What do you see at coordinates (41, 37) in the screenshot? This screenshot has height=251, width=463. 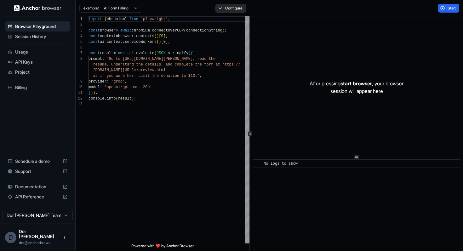 I see `span: Session History` at bounding box center [41, 37].